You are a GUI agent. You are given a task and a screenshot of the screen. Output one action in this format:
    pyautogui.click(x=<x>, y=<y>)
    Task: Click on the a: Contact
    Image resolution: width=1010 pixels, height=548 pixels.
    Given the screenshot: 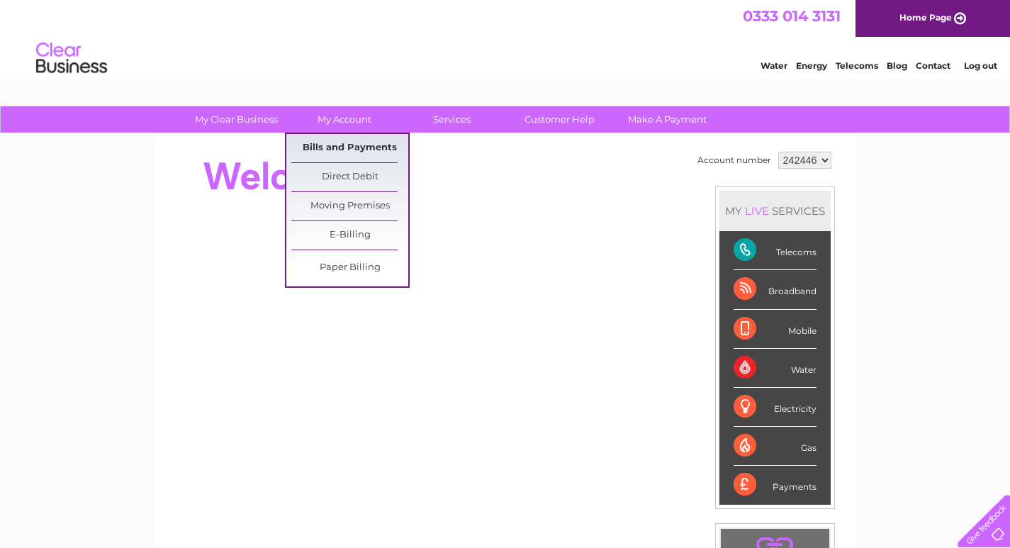 What is the action you would take?
    pyautogui.click(x=933, y=65)
    